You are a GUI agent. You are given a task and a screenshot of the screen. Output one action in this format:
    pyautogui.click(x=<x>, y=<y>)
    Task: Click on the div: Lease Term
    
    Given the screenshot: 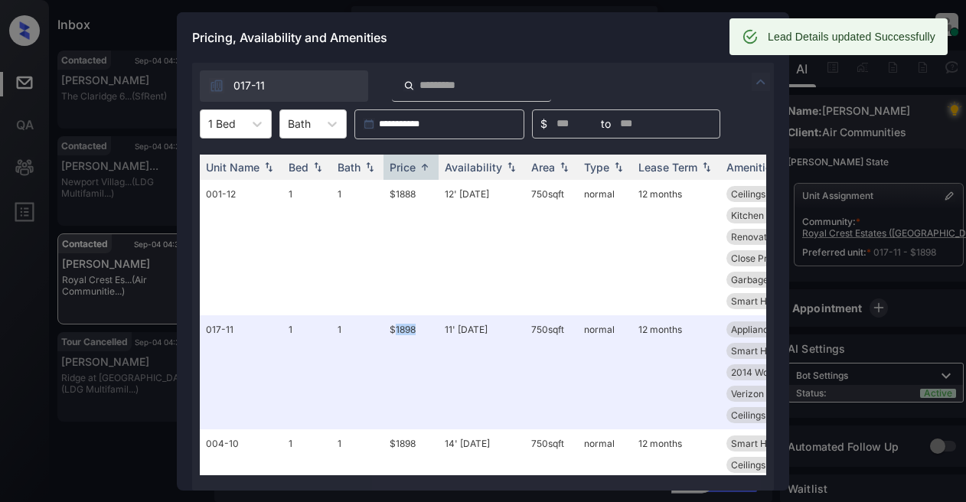 What is the action you would take?
    pyautogui.click(x=667, y=167)
    